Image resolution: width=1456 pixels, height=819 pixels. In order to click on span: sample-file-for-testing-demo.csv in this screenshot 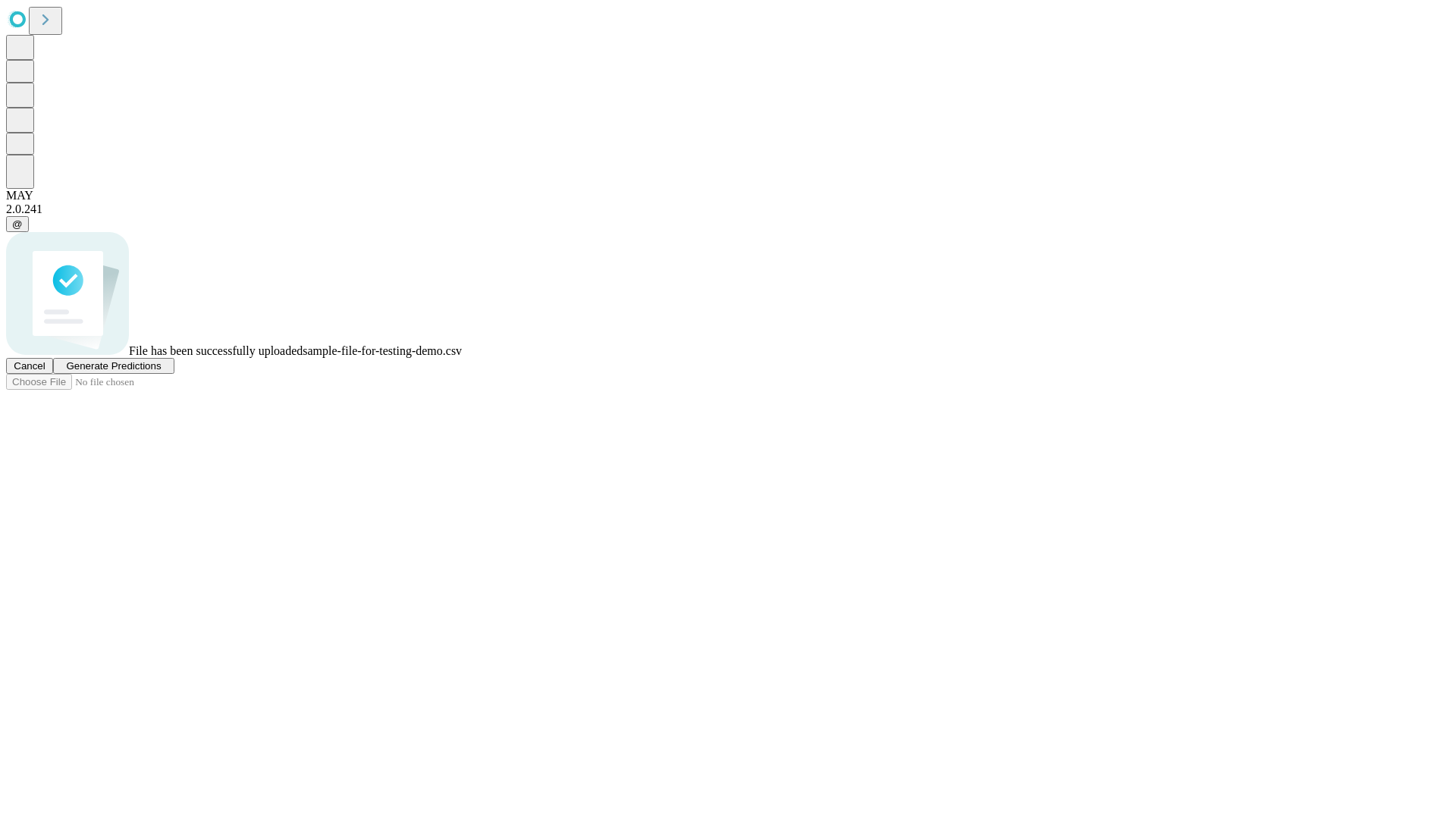, I will do `click(382, 350)`.